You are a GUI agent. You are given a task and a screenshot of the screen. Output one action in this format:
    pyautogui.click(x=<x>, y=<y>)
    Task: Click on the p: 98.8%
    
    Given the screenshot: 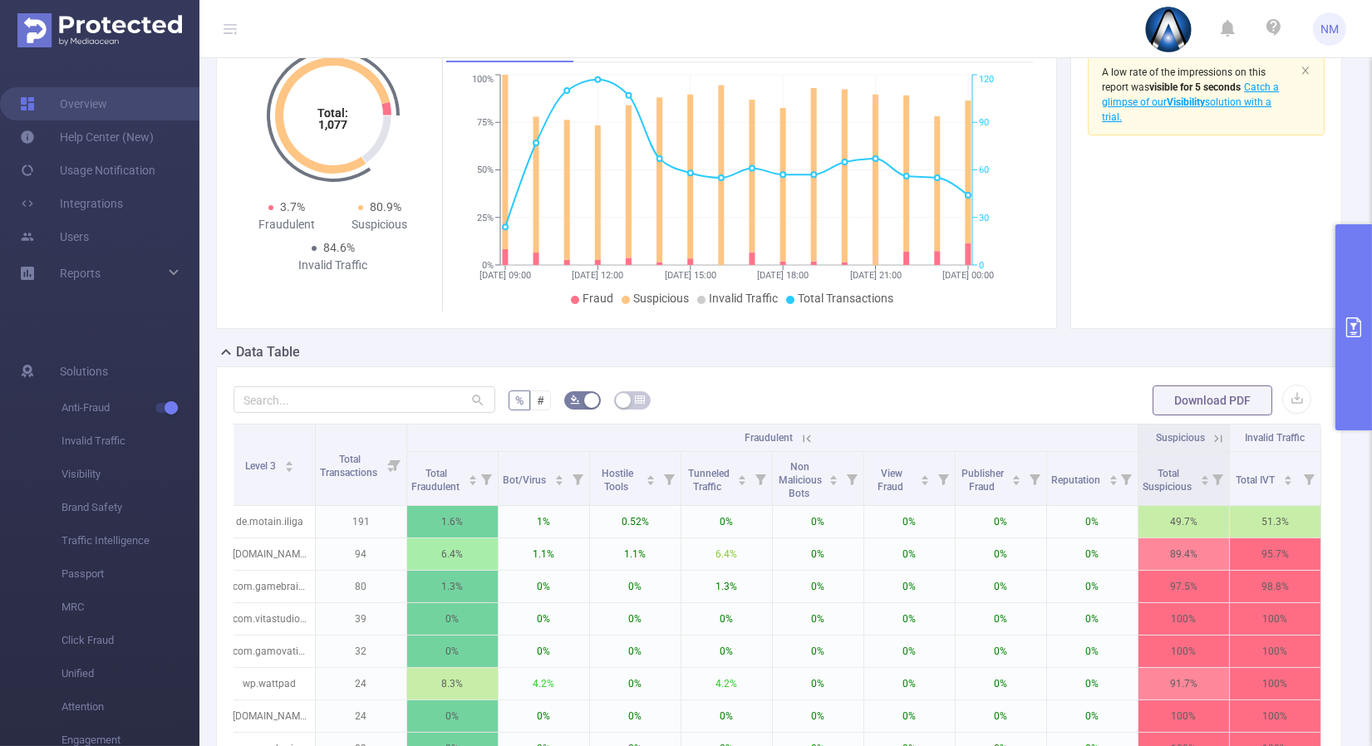 What is the action you would take?
    pyautogui.click(x=1275, y=587)
    